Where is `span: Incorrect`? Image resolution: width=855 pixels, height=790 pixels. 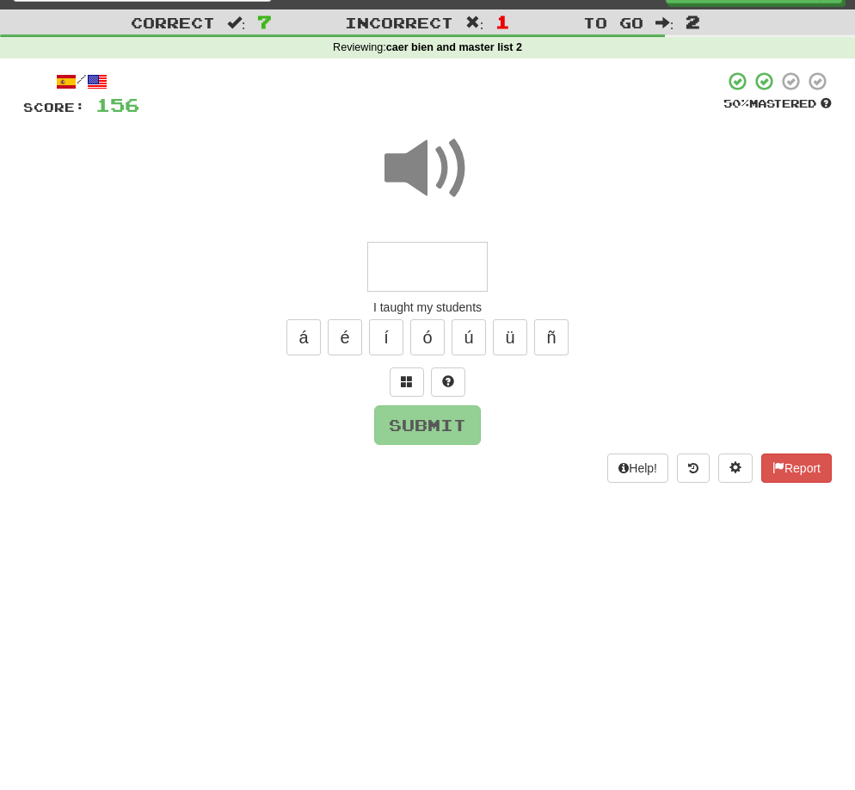 span: Incorrect is located at coordinates (399, 22).